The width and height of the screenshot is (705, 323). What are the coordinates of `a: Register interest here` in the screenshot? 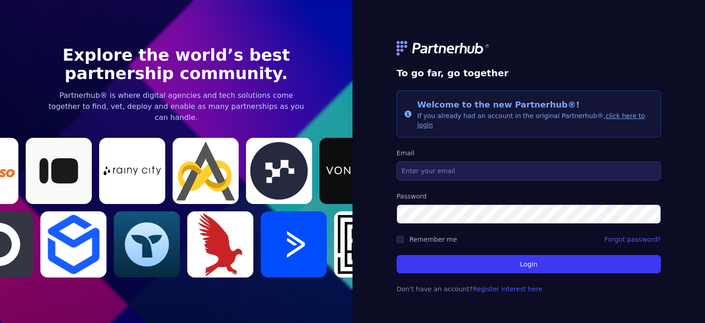 It's located at (508, 289).